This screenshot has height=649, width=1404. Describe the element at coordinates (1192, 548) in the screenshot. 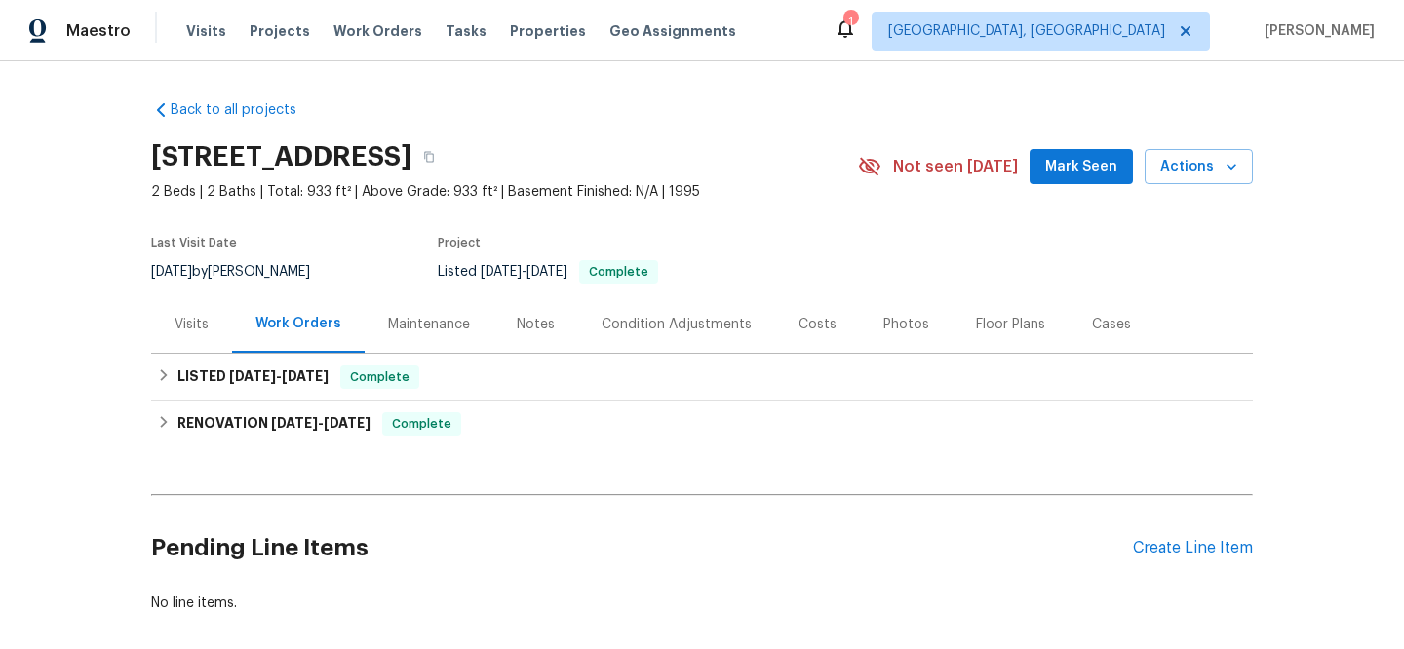

I see `div: Create Line Item` at that location.